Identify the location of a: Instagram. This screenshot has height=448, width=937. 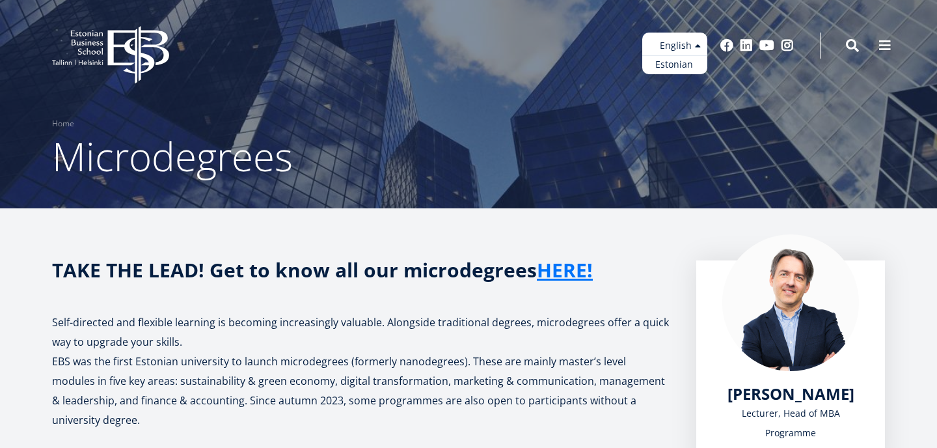
(787, 46).